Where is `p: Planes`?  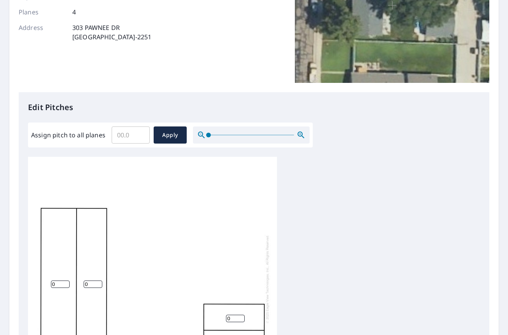 p: Planes is located at coordinates (42, 12).